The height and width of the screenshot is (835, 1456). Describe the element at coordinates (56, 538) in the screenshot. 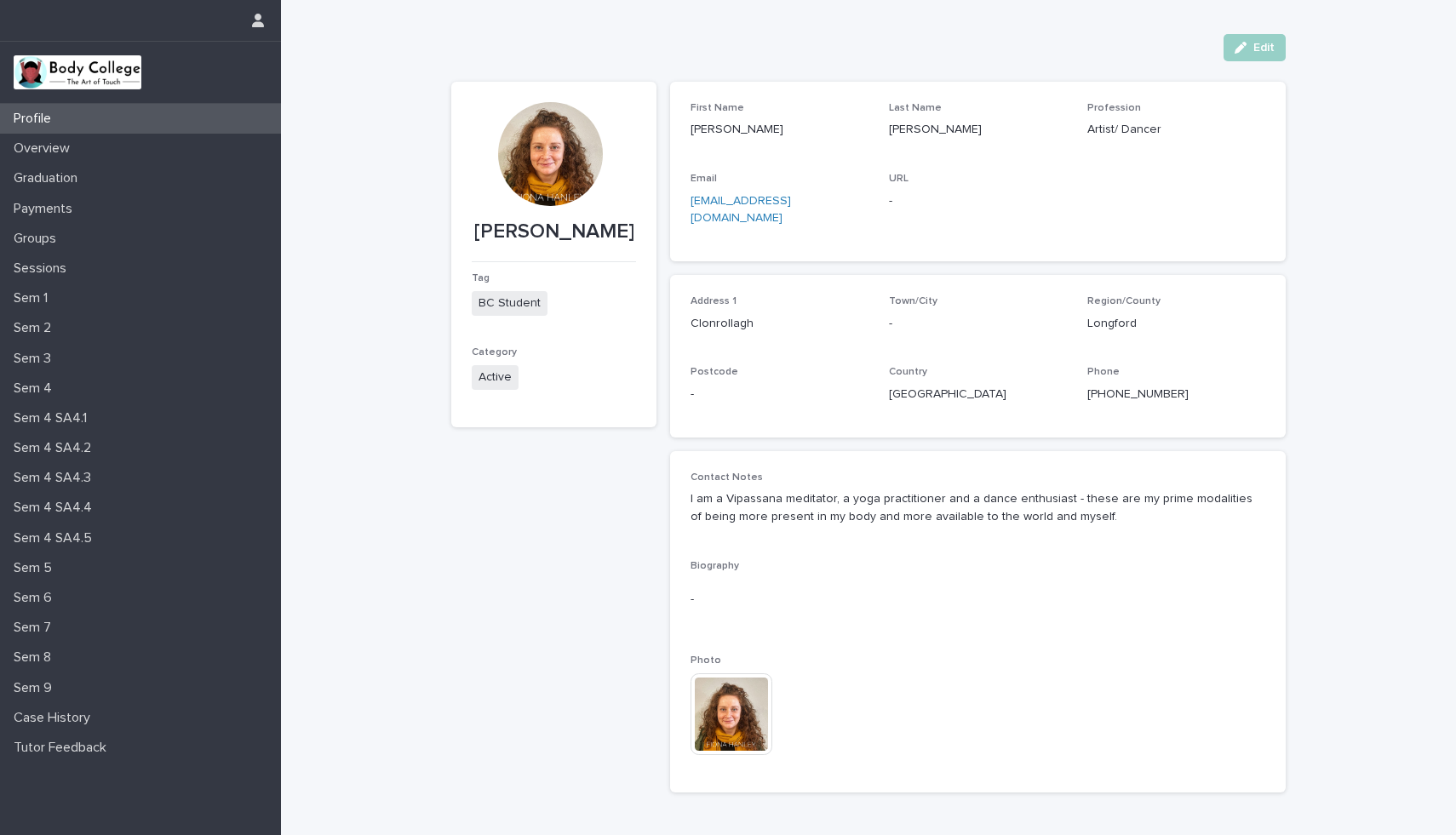

I see `p: Sem 4 SA4.5` at that location.